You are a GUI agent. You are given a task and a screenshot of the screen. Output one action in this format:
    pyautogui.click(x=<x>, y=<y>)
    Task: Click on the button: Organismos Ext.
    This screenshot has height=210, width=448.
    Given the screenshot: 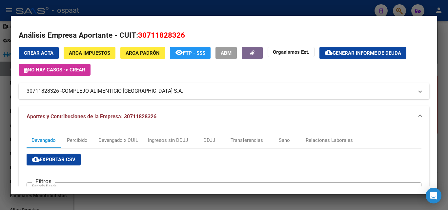 What is the action you would take?
    pyautogui.click(x=291, y=52)
    